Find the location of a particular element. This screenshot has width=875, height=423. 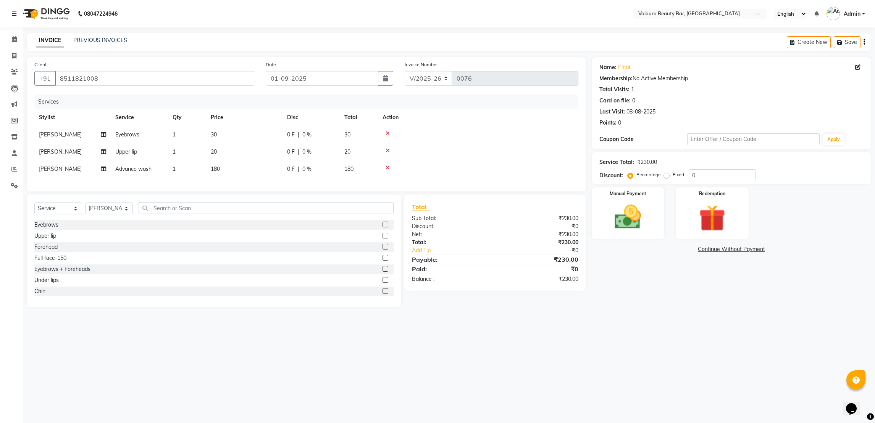

div: Services is located at coordinates (310, 102).